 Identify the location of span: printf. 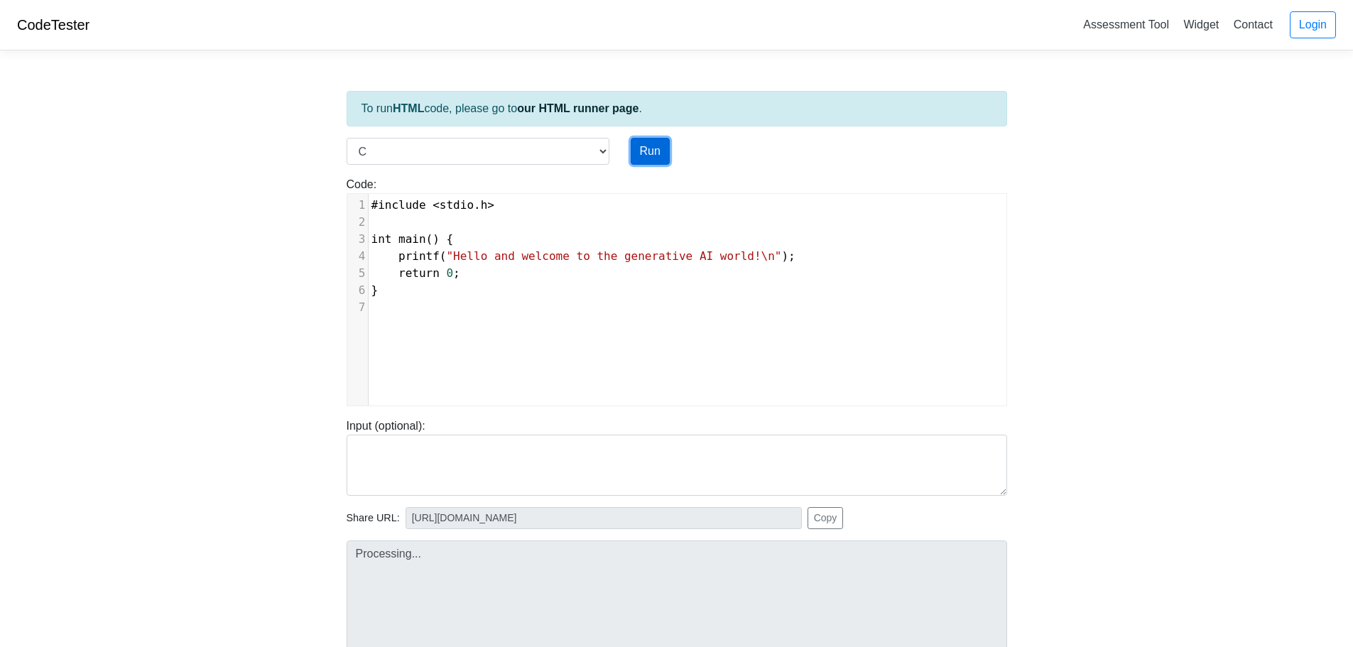
(419, 256).